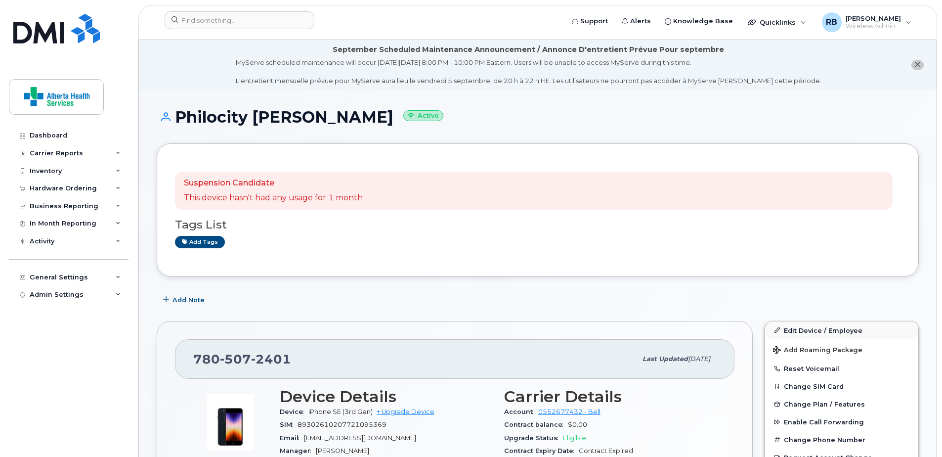 Image resolution: width=942 pixels, height=457 pixels. Describe the element at coordinates (842, 439) in the screenshot. I see `button: Change Phone Number` at that location.